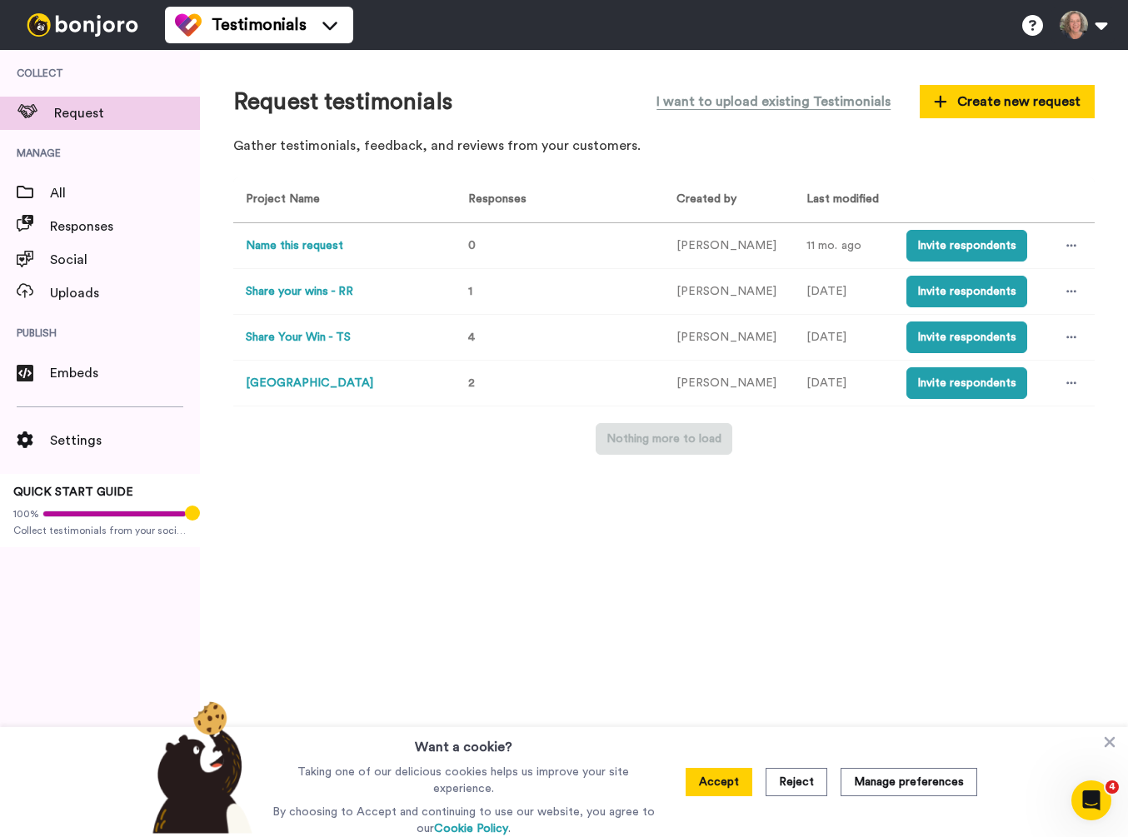  I want to click on td: 11 mo. ago, so click(844, 246).